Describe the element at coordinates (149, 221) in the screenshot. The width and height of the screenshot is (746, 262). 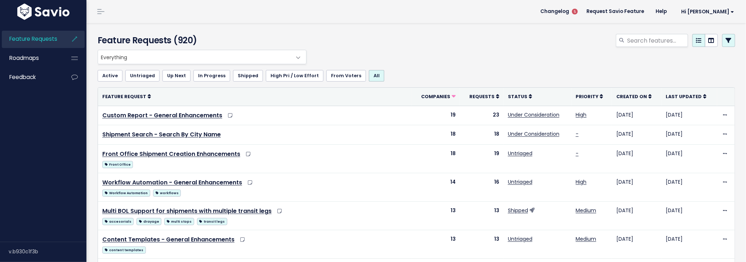
I see `a: drayage` at that location.